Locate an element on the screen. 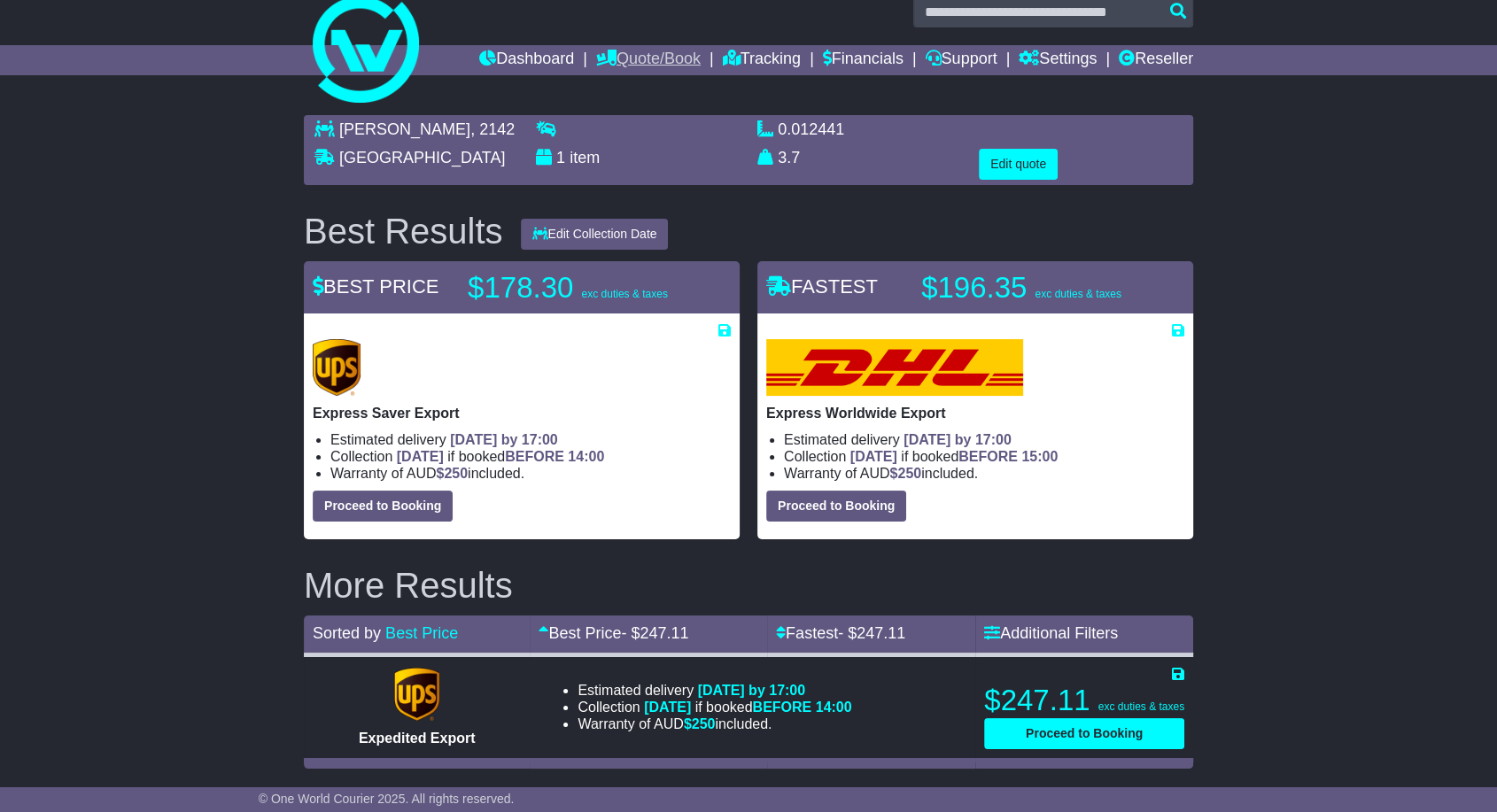  span: 3.7 is located at coordinates (789, 158).